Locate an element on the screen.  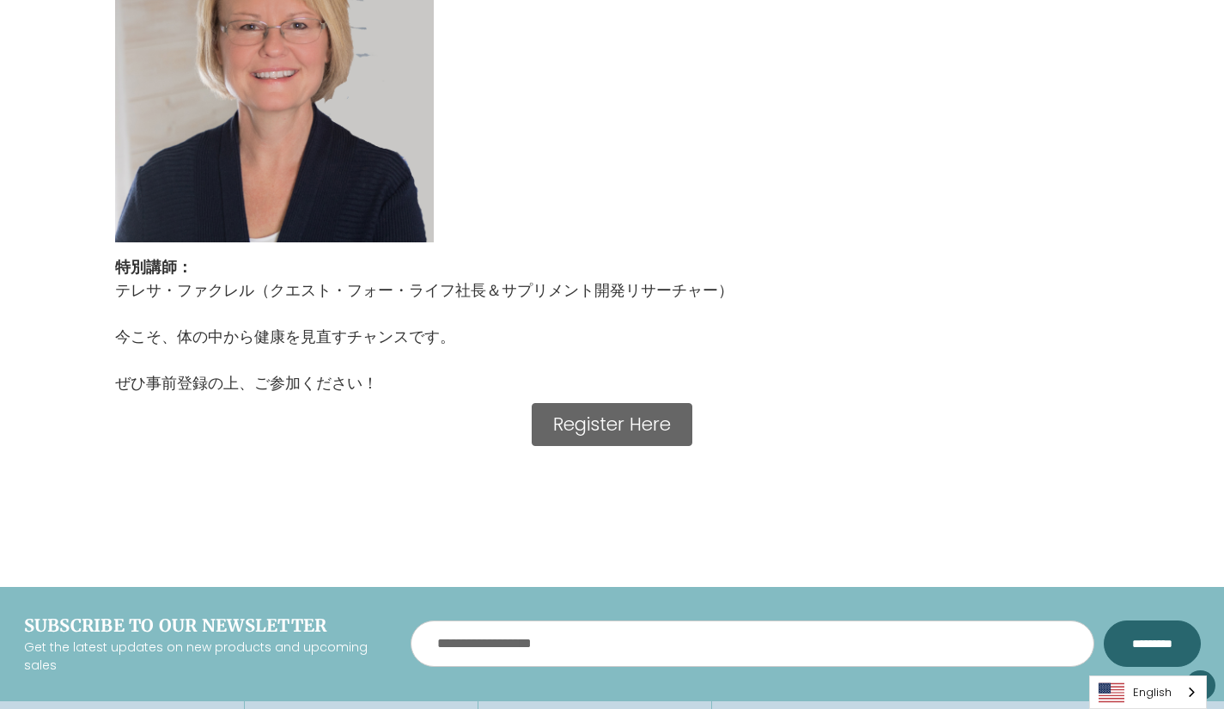
div: Register Here is located at coordinates (612, 424).